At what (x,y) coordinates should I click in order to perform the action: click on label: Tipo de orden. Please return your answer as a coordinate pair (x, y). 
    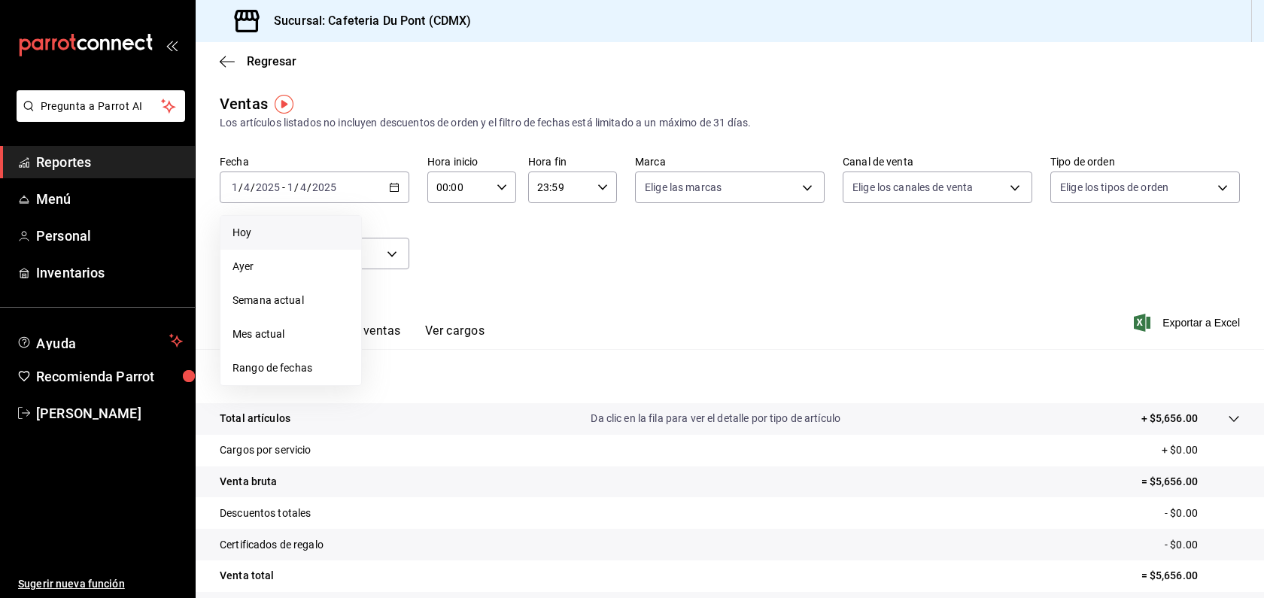
    Looking at the image, I should click on (1145, 162).